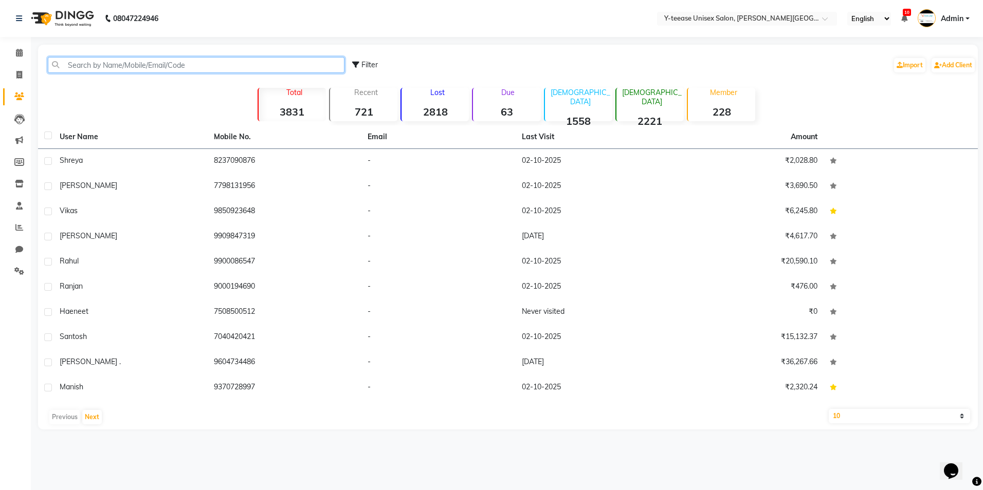 This screenshot has width=983, height=490. I want to click on td: ₹476.00, so click(747, 287).